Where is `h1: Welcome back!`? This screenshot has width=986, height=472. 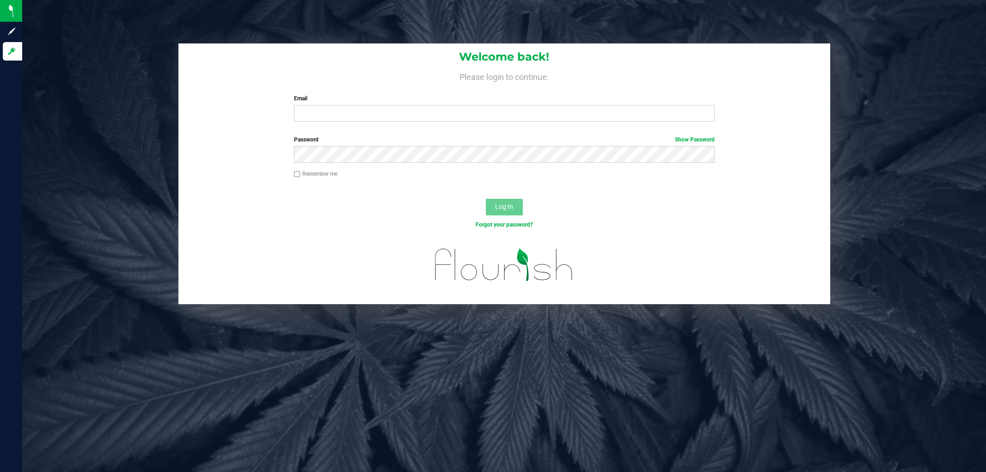
h1: Welcome back! is located at coordinates (504, 57).